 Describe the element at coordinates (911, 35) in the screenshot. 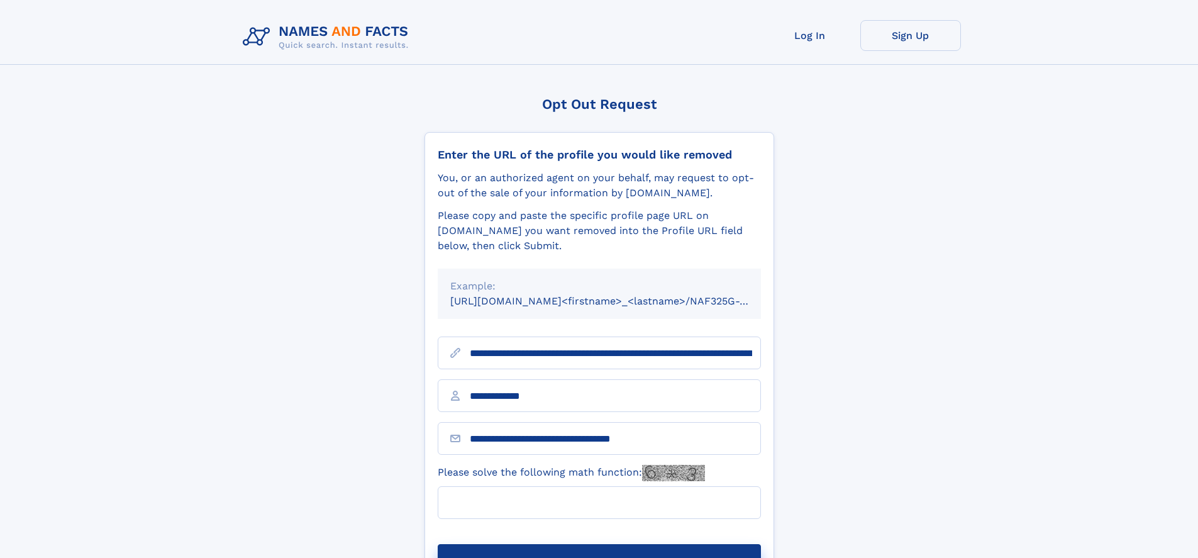

I see `a: Sign Up` at that location.